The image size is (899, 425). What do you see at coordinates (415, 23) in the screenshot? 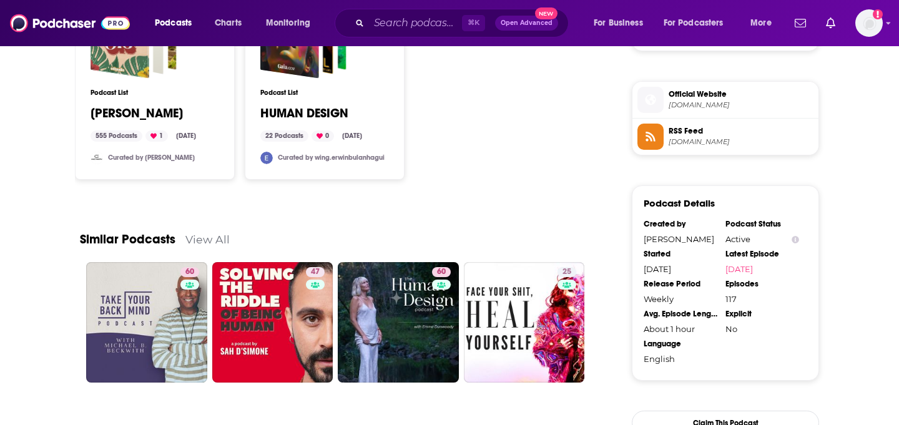
I see `input: Search podcasts, credits, & more...` at bounding box center [415, 23].